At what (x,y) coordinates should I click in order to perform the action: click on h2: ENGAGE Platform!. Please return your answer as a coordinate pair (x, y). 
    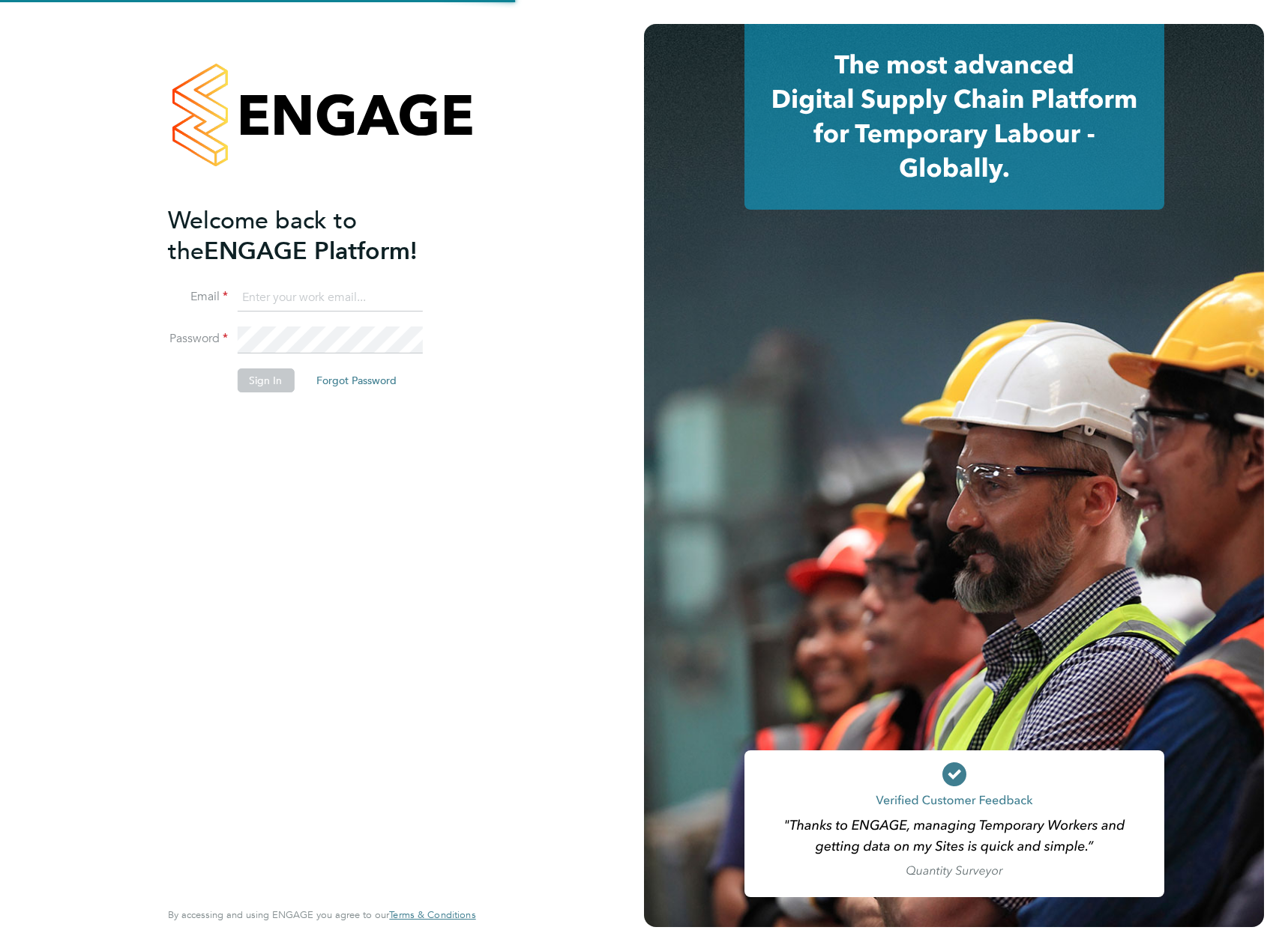
    Looking at the image, I should click on (314, 236).